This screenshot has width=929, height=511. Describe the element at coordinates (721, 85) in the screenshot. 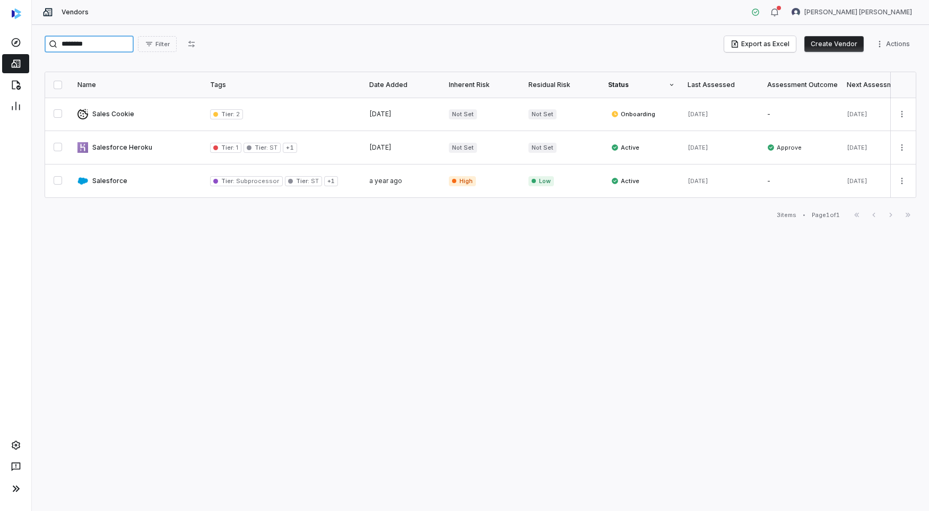

I see `div: Last Assessed` at that location.